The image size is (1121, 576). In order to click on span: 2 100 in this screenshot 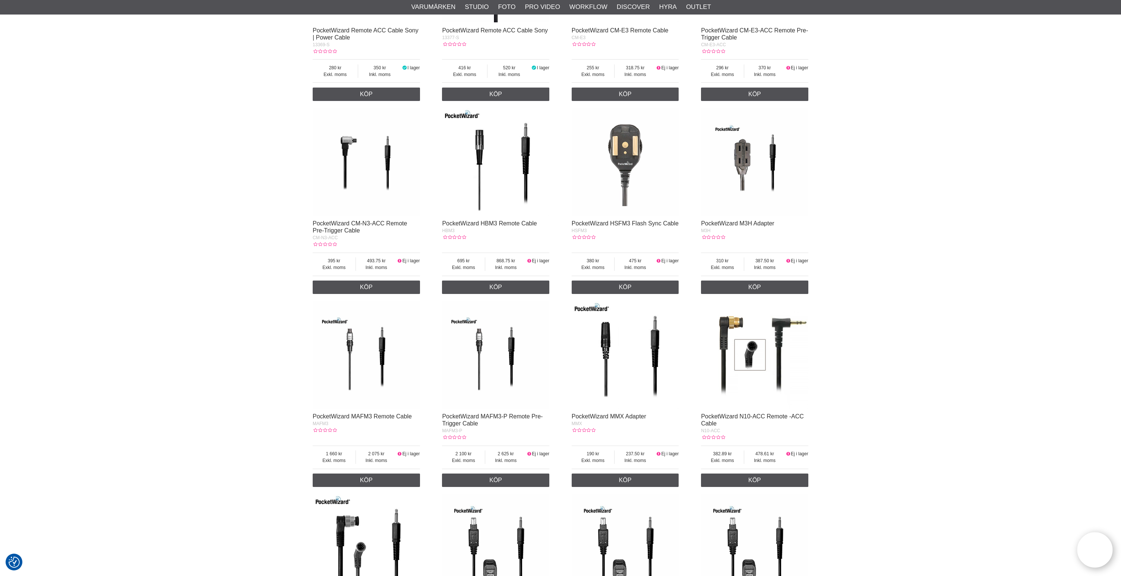, I will do `click(463, 454)`.